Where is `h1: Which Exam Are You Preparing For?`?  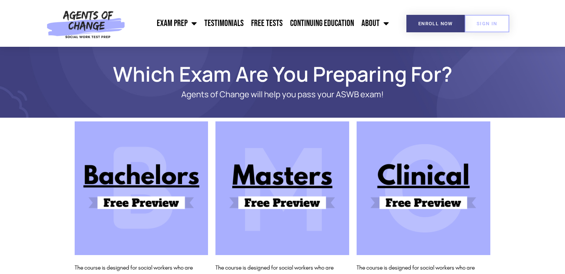 h1: Which Exam Are You Preparing For? is located at coordinates (283, 74).